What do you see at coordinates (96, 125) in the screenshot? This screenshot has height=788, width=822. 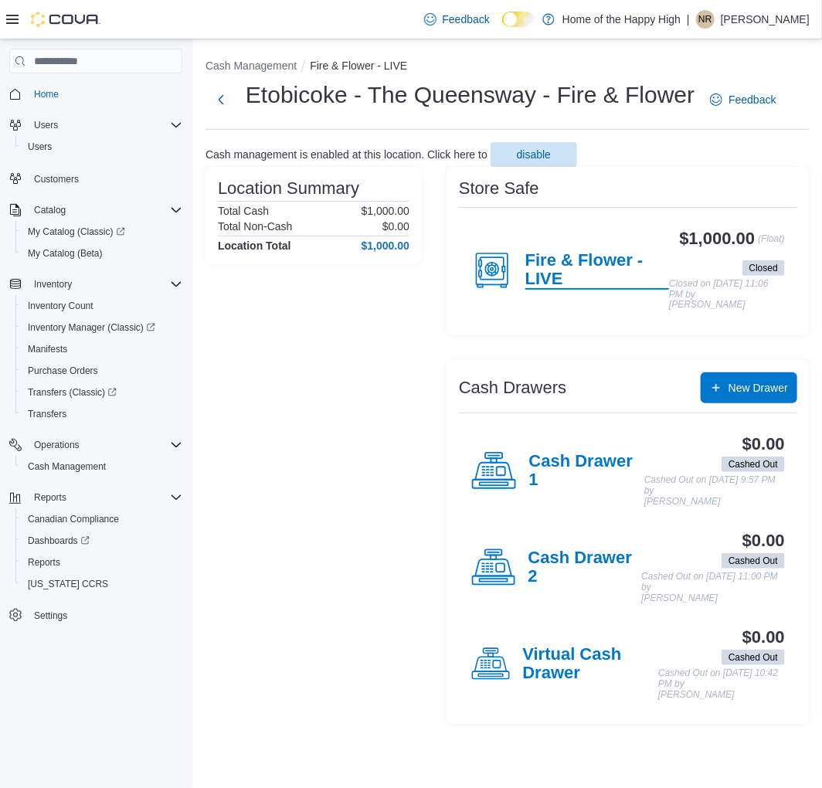 I see `button: Users` at bounding box center [96, 125].